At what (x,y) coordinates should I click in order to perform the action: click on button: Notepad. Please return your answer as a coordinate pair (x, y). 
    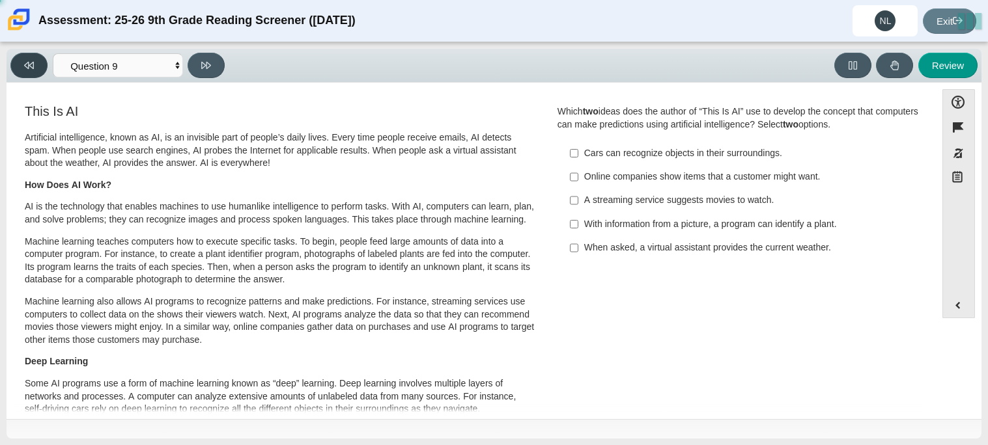
    Looking at the image, I should click on (959, 179).